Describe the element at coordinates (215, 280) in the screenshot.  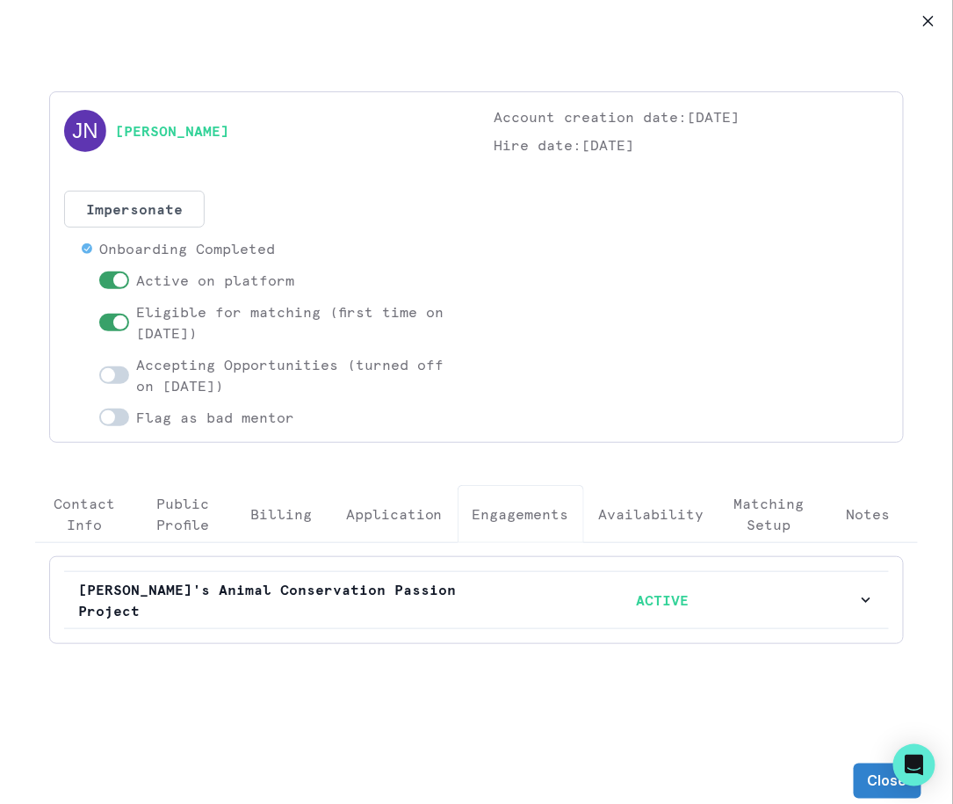
I see `p: Active on platform` at that location.